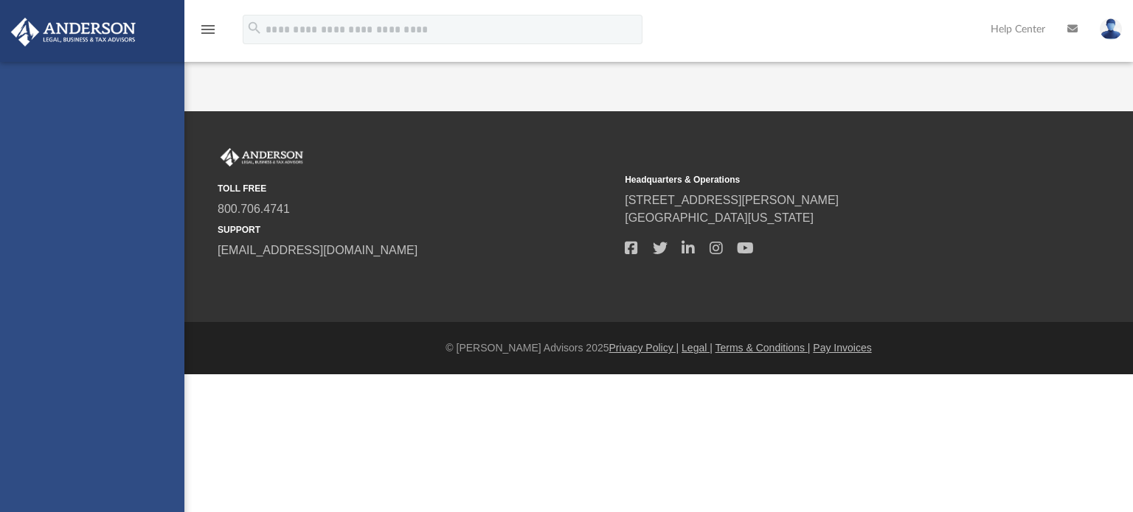  I want to click on a: Legal |, so click(697, 348).